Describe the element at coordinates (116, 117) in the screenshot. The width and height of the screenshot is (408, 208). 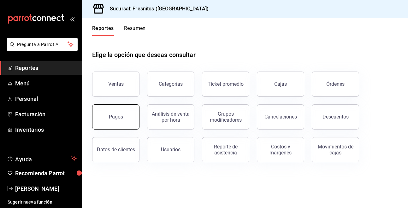
I see `div: Pagos` at that location.